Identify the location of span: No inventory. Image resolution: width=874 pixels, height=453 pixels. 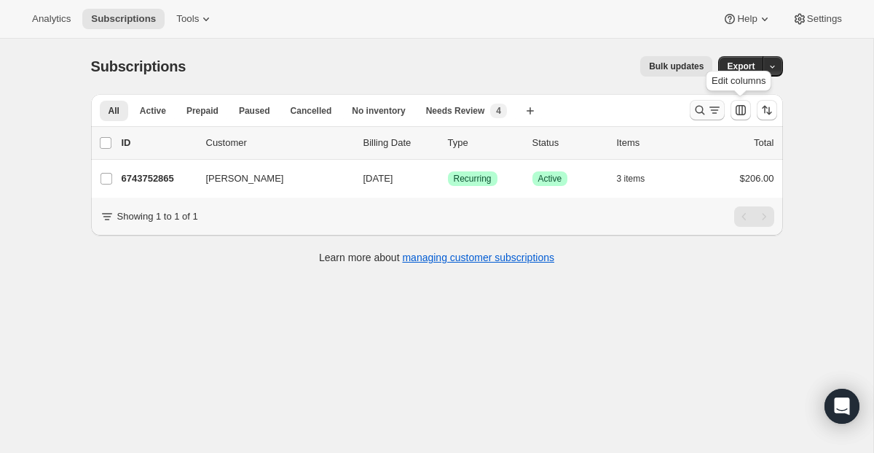
(378, 111).